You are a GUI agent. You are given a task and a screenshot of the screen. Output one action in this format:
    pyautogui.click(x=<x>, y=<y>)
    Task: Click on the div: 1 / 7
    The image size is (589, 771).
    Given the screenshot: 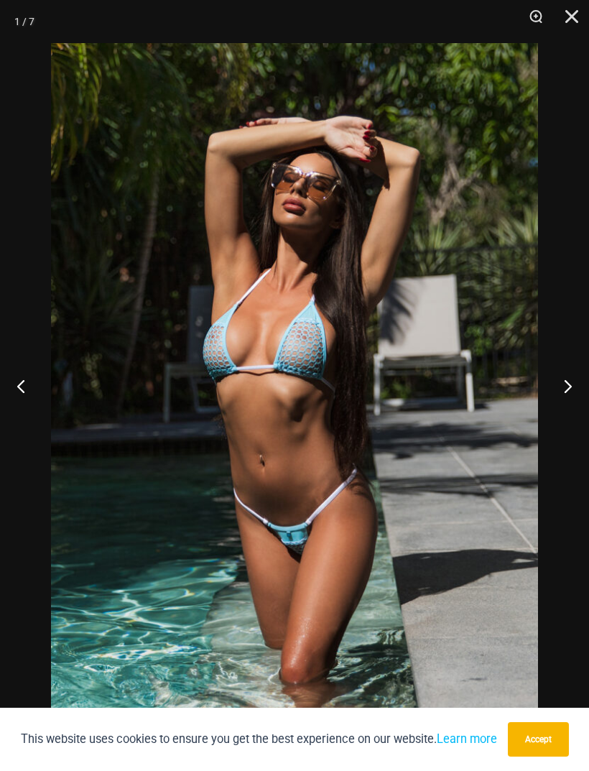 What is the action you would take?
    pyautogui.click(x=24, y=22)
    